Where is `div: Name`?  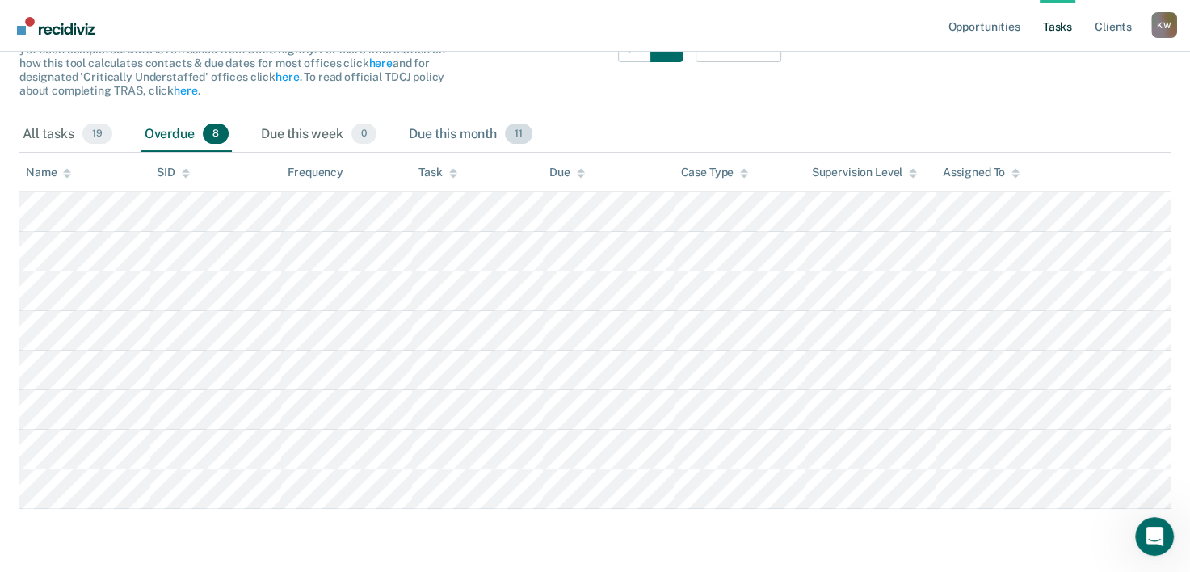 div: Name is located at coordinates (48, 172).